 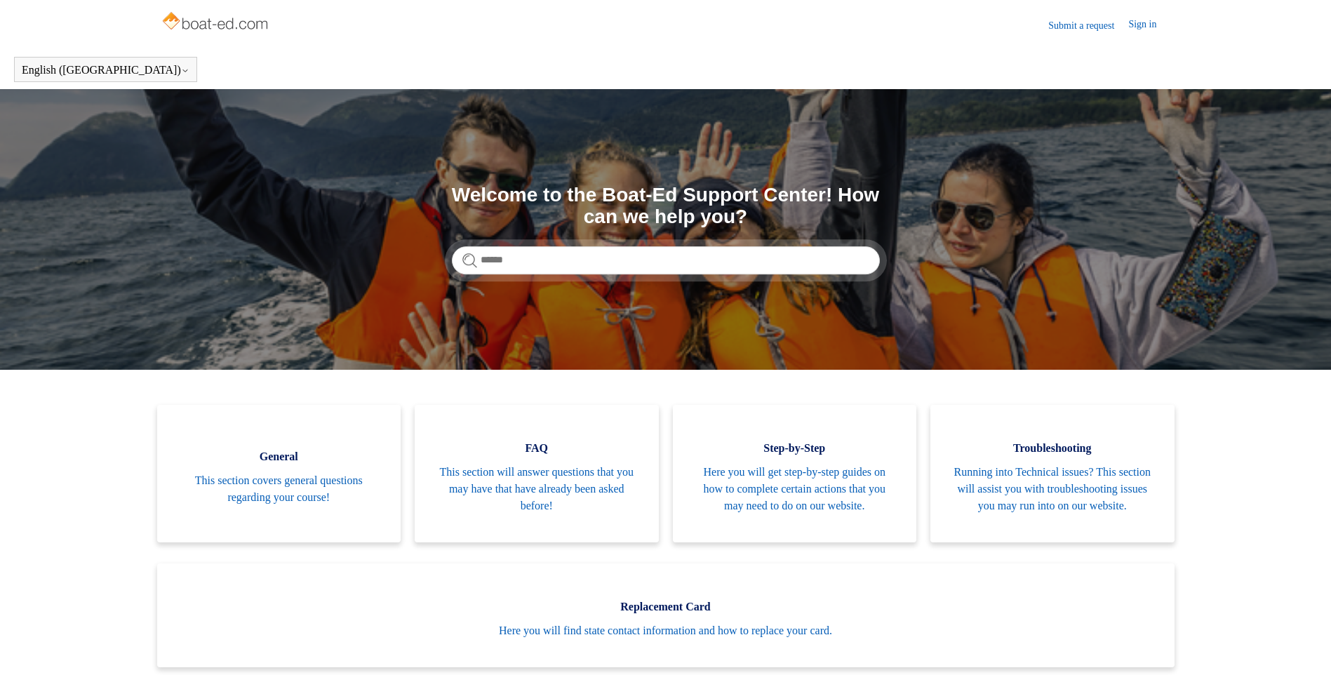 I want to click on span: This section will answer questions that you may have that have already been asked before!, so click(x=537, y=489).